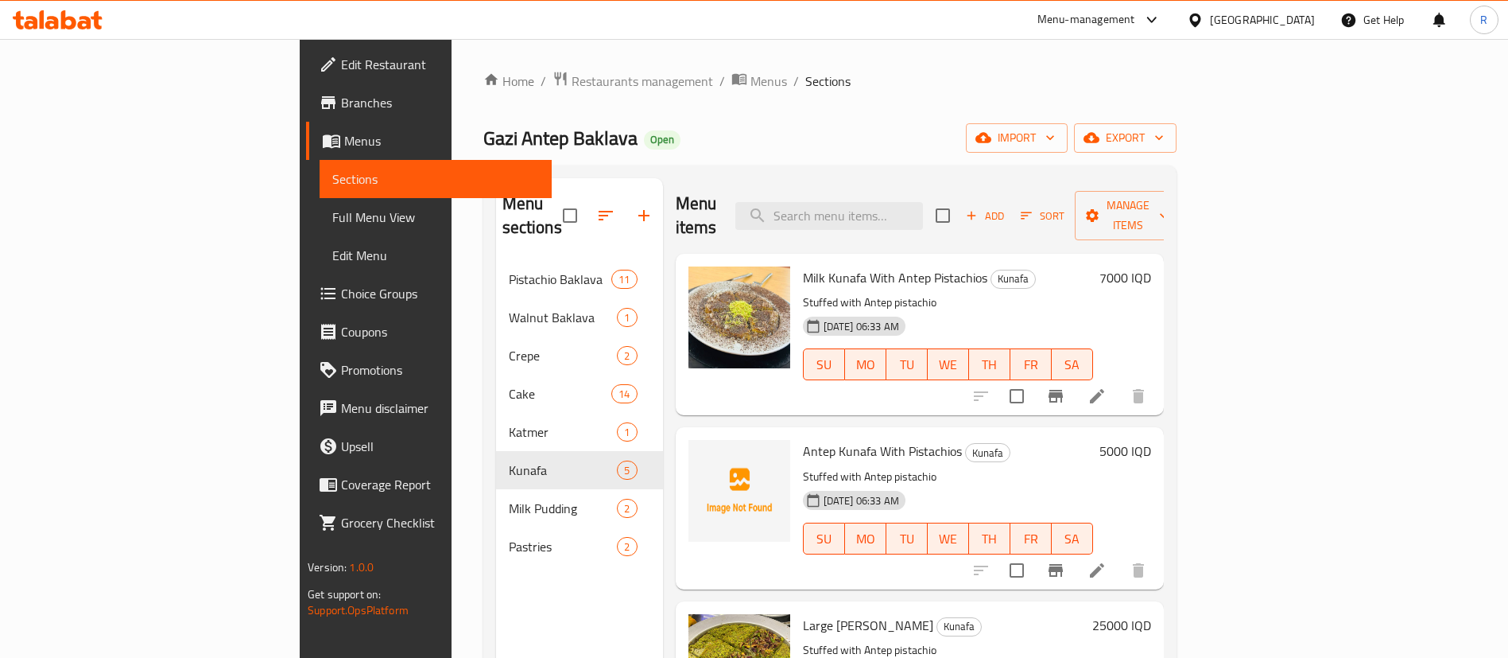 The width and height of the screenshot is (1508, 658). What do you see at coordinates (563, 317) in the screenshot?
I see `span: Walnut Baklava` at bounding box center [563, 317].